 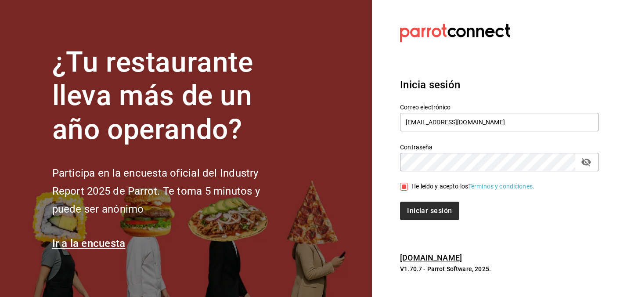 What do you see at coordinates (499, 85) in the screenshot?
I see `h3: Inicia sesión` at bounding box center [499, 85].